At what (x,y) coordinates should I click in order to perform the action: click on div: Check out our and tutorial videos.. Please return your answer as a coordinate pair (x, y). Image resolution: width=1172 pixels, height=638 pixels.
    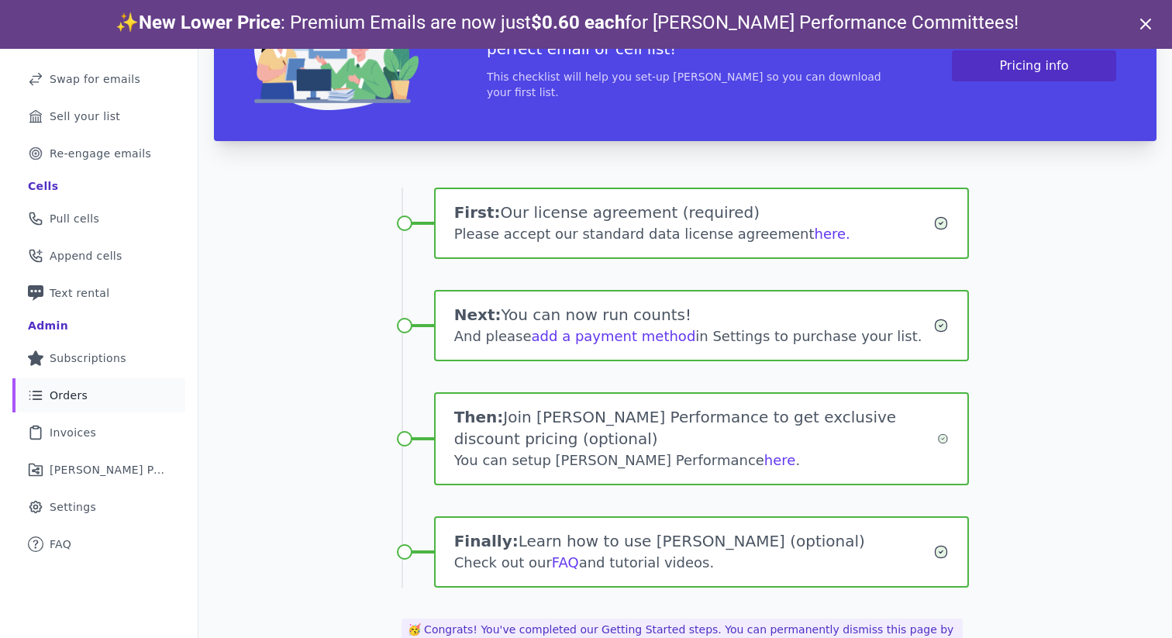
    Looking at the image, I should click on (693, 563).